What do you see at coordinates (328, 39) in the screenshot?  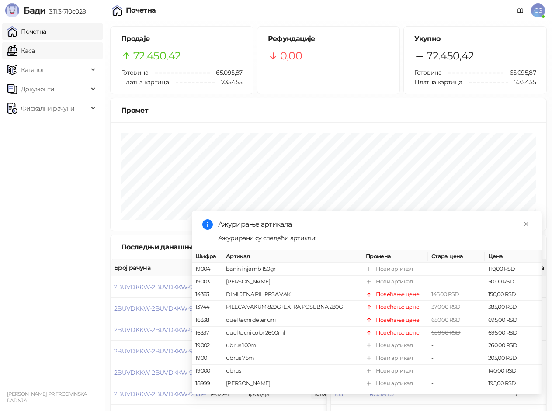 I see `h5: Рефундације` at bounding box center [328, 39].